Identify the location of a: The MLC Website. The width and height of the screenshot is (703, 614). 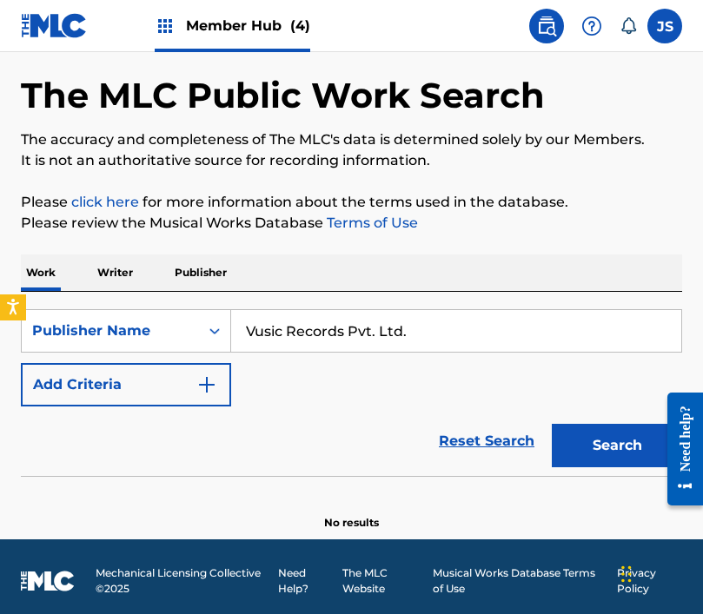
(382, 581).